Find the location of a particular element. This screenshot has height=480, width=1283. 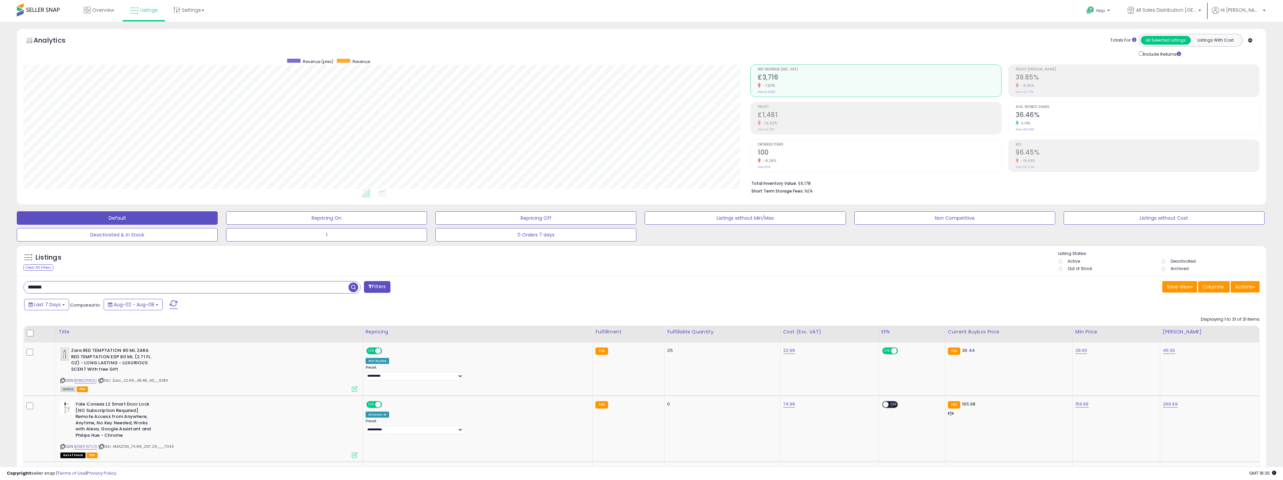

h5: Listings is located at coordinates (48, 258).